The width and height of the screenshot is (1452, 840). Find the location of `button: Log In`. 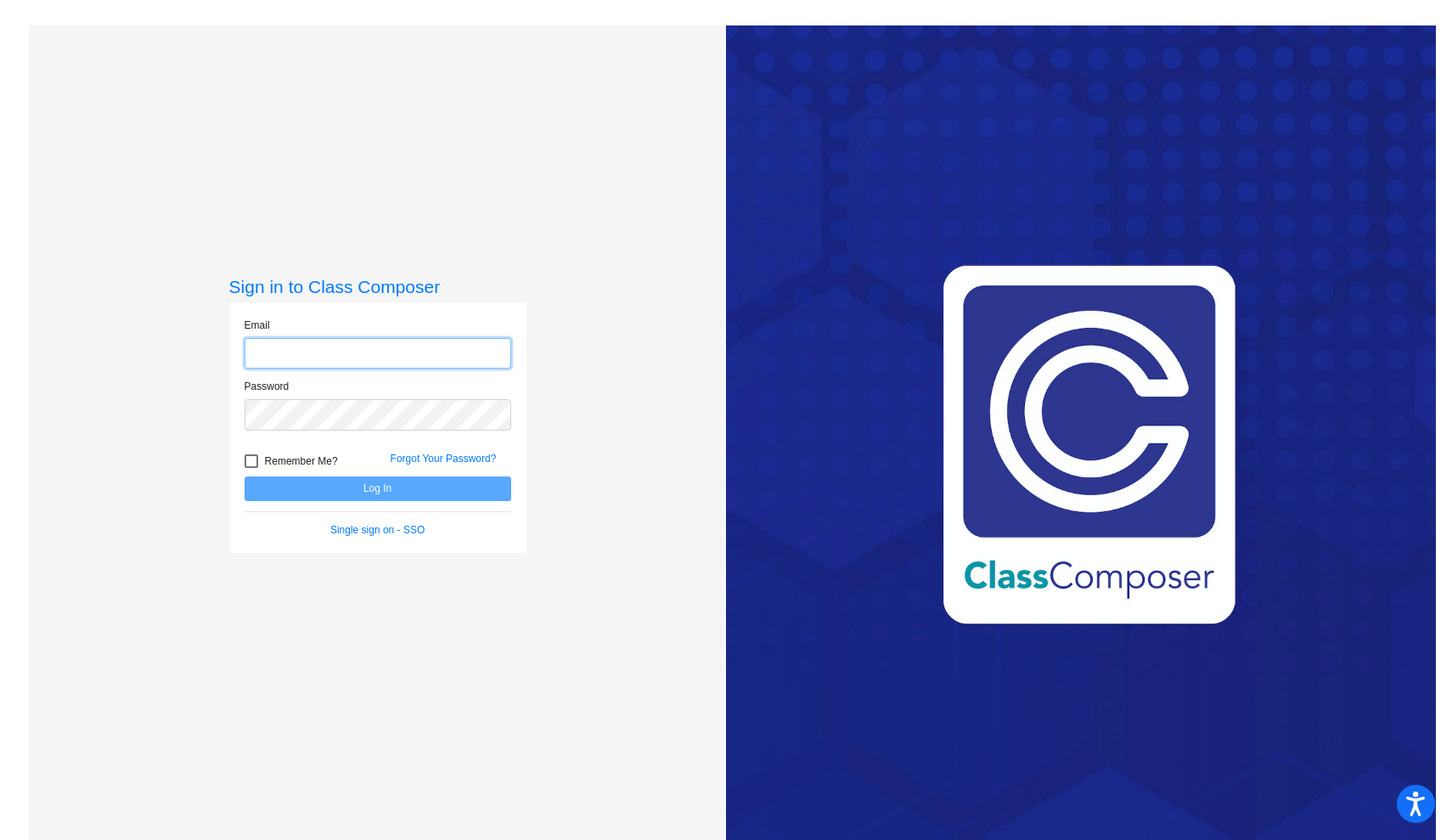

button: Log In is located at coordinates (378, 489).